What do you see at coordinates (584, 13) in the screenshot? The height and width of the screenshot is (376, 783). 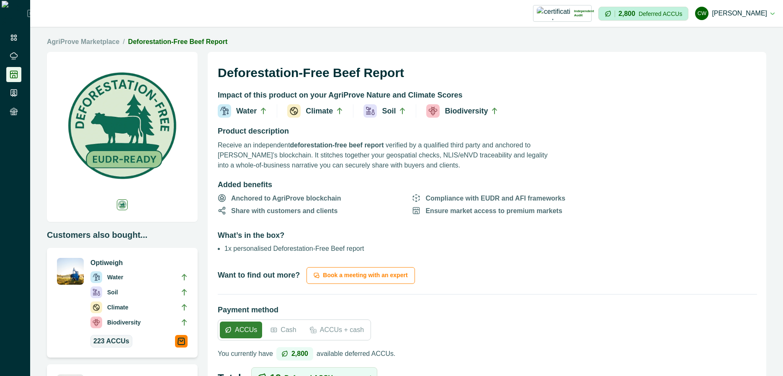 I see `p: Independent Audit` at bounding box center [584, 13].